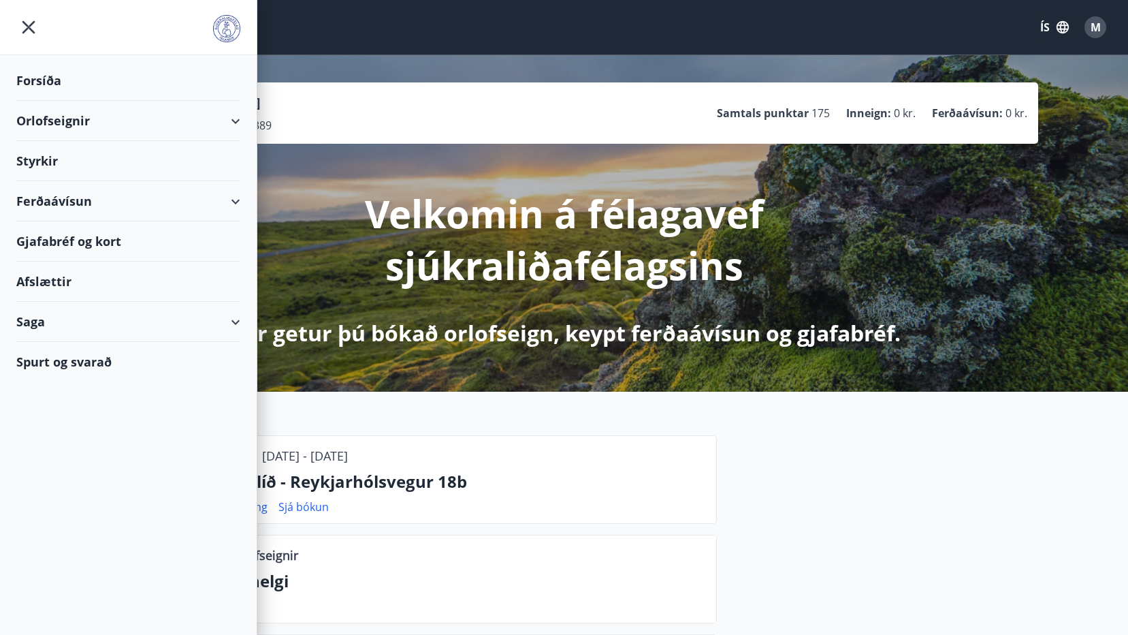 The height and width of the screenshot is (635, 1128). Describe the element at coordinates (448, 581) in the screenshot. I see `p: Næstu helgi` at that location.